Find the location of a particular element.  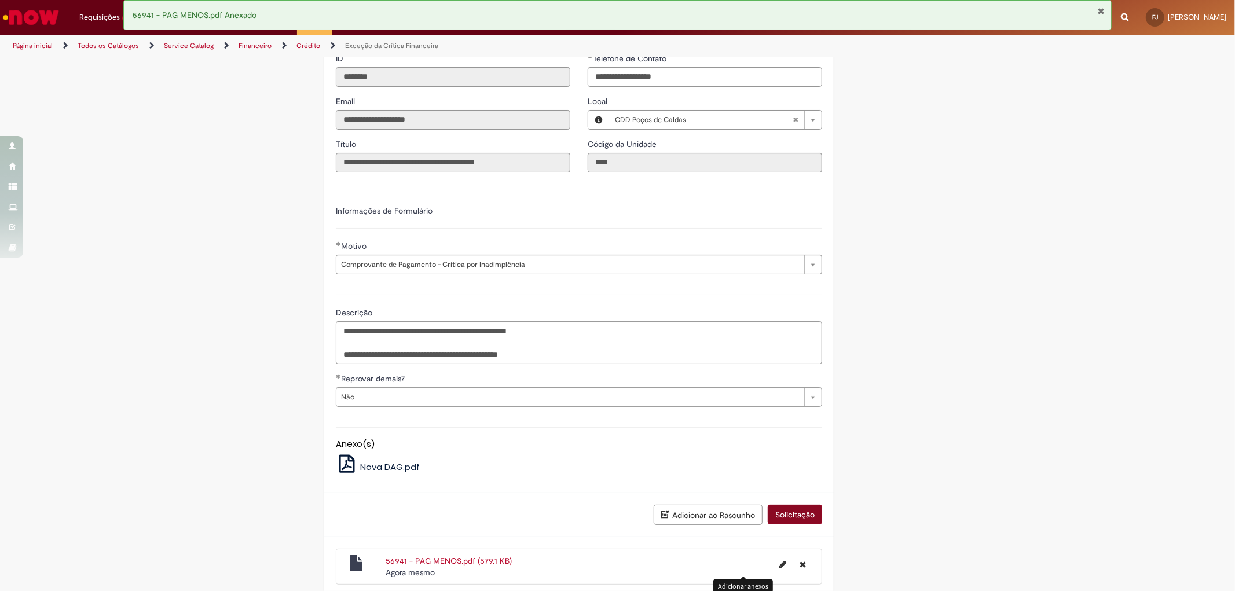

span: 6 is located at coordinates (127, 18).